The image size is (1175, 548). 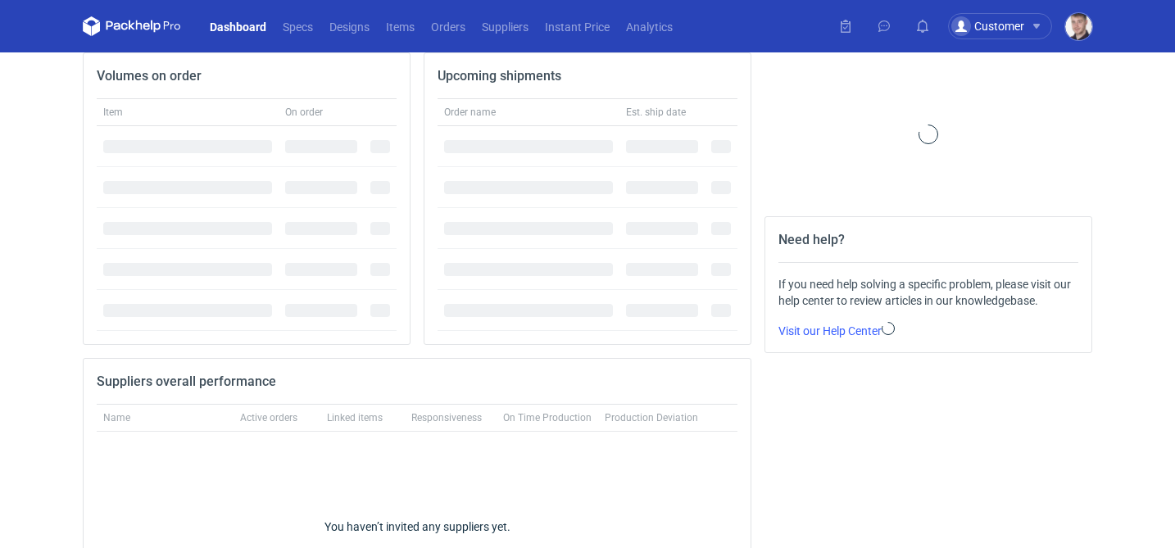 What do you see at coordinates (448, 26) in the screenshot?
I see `a: Orders` at bounding box center [448, 26].